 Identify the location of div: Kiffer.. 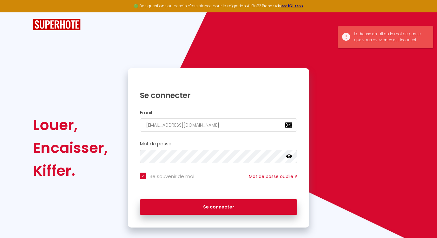
(71, 171).